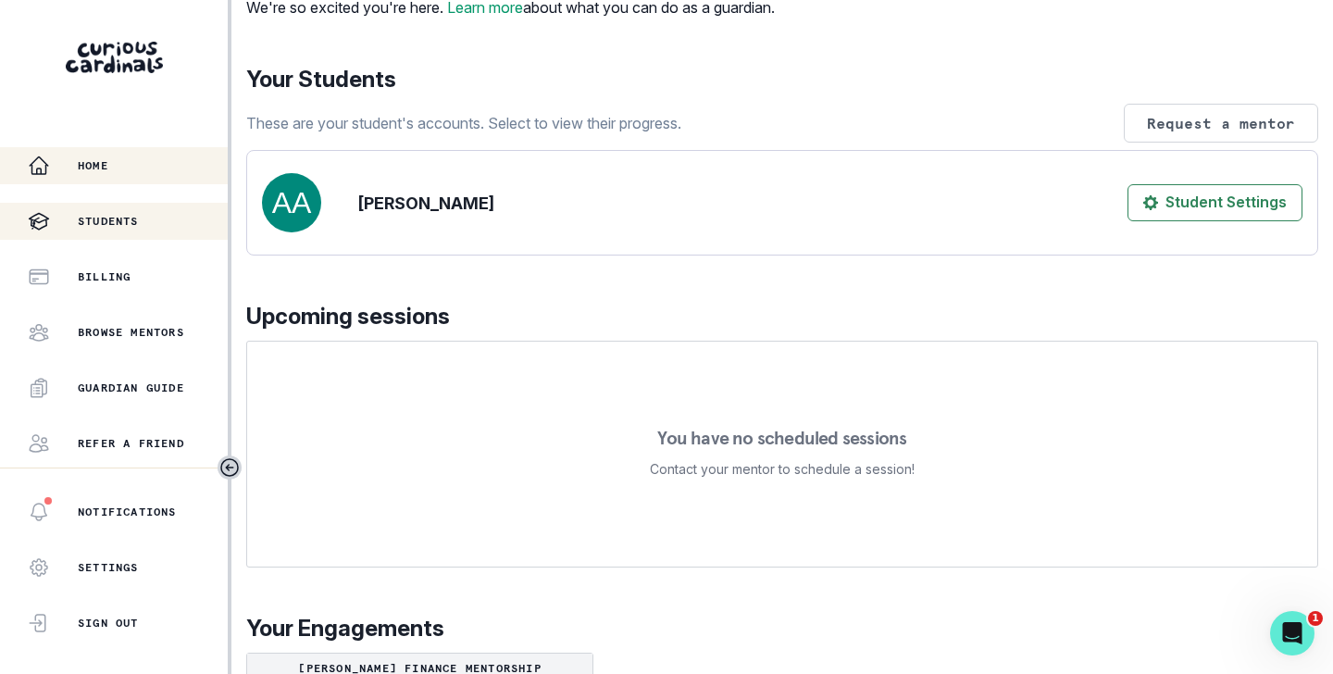 This screenshot has width=1333, height=674. I want to click on button: Request a mentor, so click(1221, 123).